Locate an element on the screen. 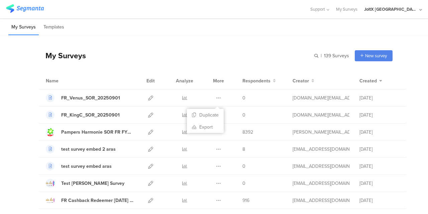 The height and width of the screenshot is (214, 428). span: 8392 is located at coordinates (248, 132).